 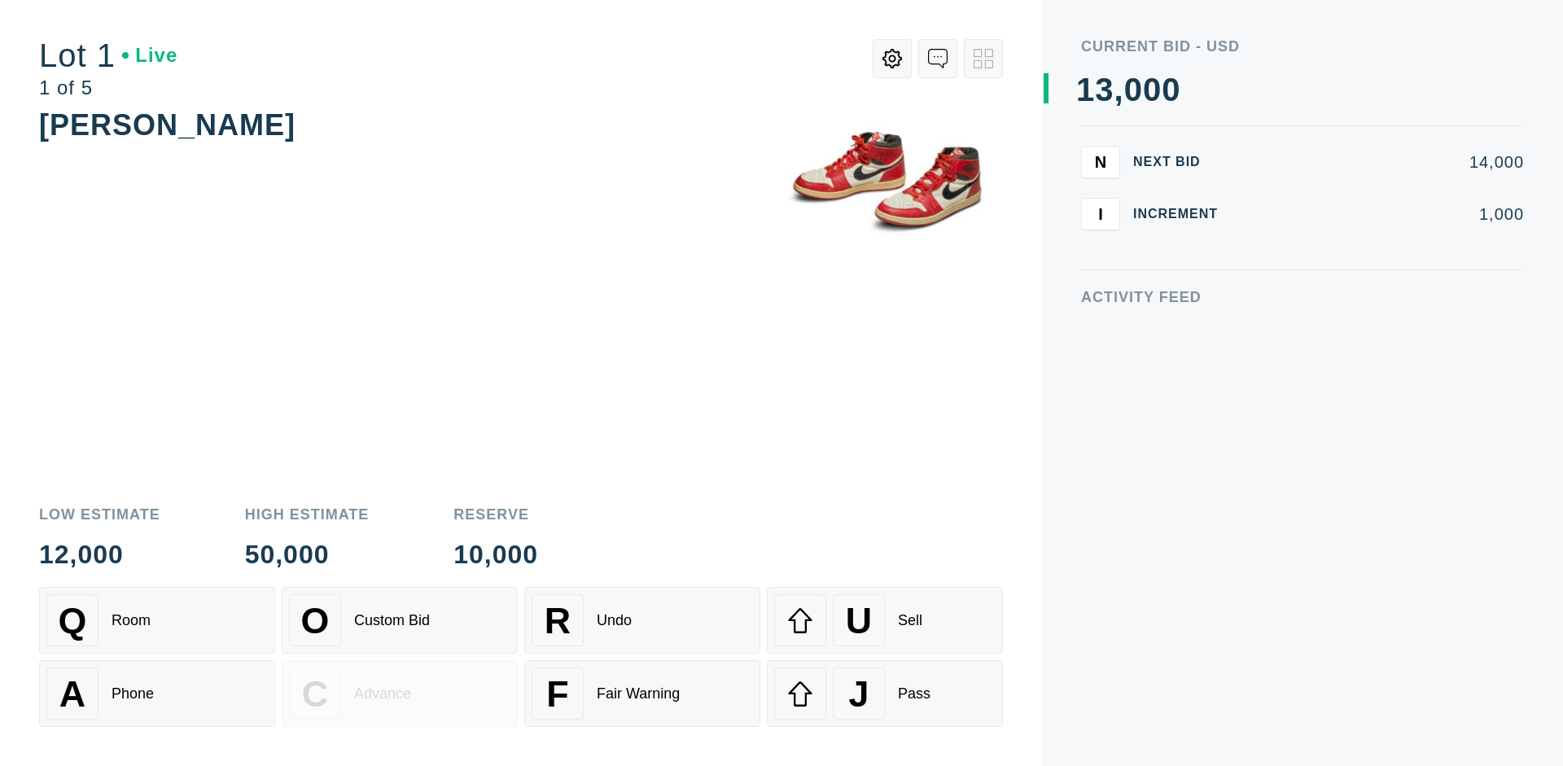 What do you see at coordinates (400, 694) in the screenshot?
I see `button: CAdvance` at bounding box center [400, 694].